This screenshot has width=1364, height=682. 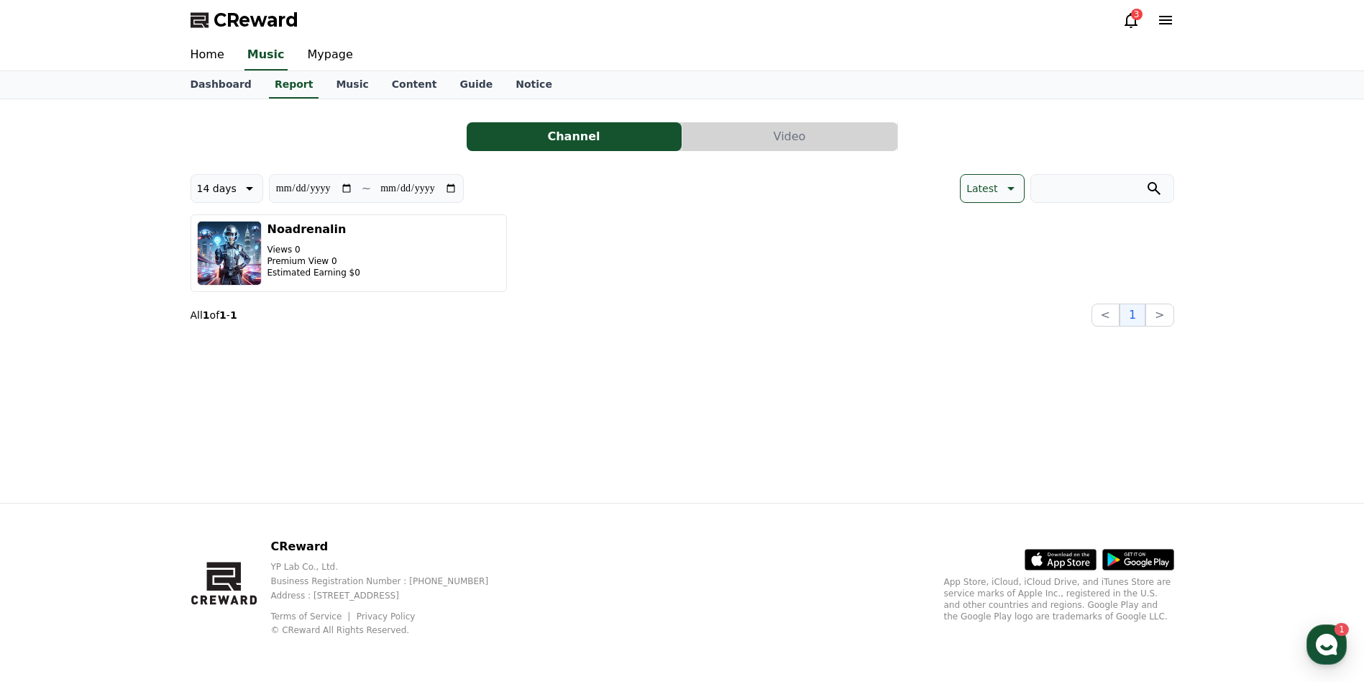 What do you see at coordinates (226, 188) in the screenshot?
I see `button: 14 days` at bounding box center [226, 188].